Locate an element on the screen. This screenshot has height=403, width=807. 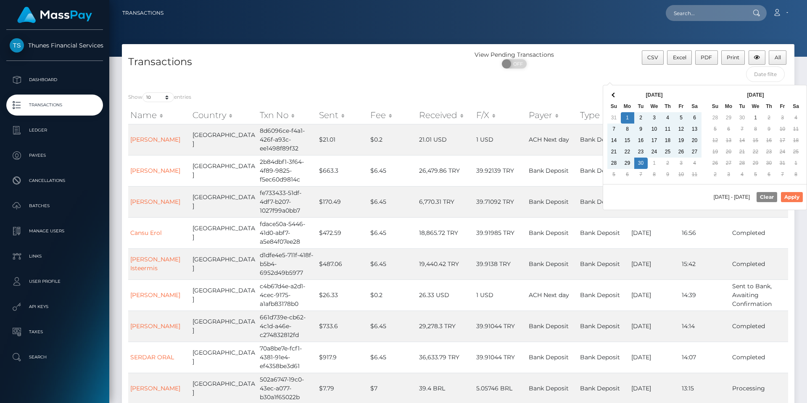
th: We is located at coordinates (654, 106).